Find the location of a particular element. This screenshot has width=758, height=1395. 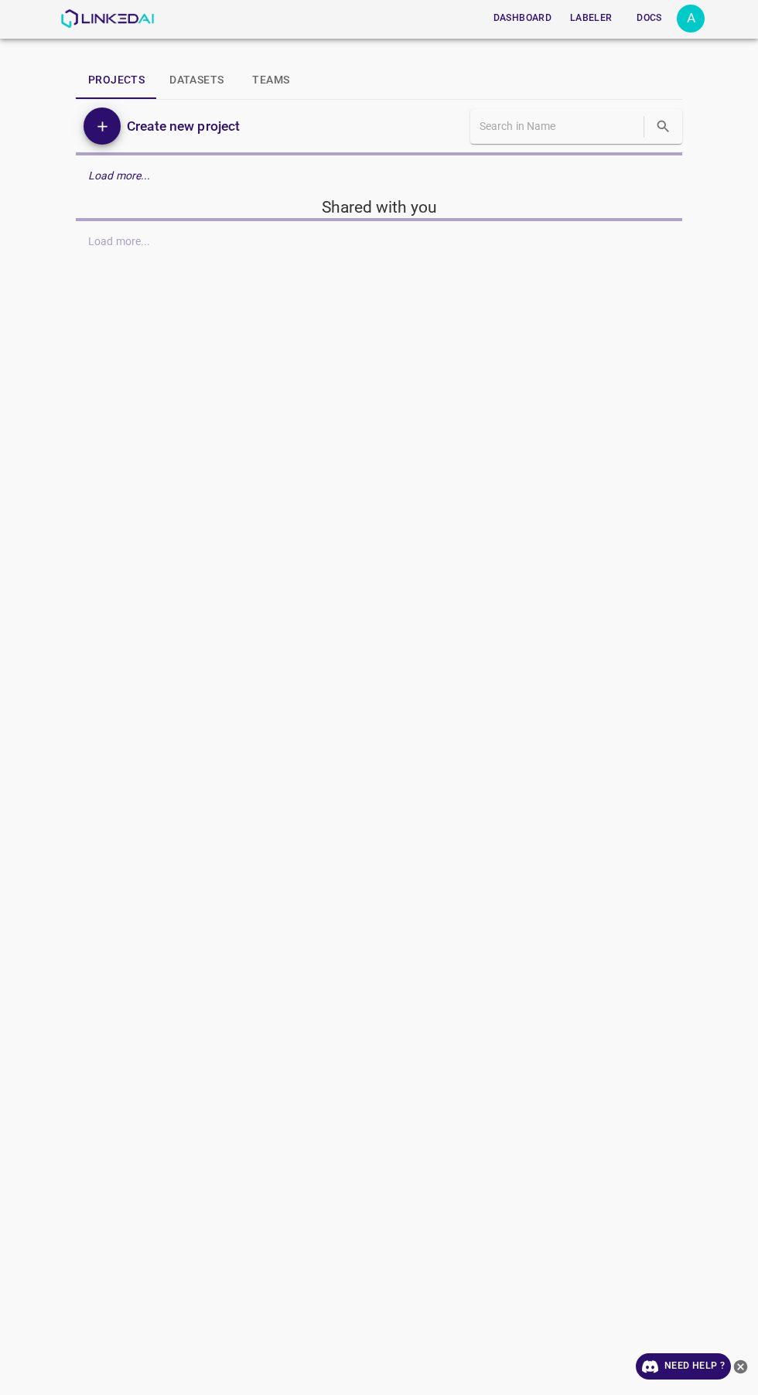

em: Load more... is located at coordinates (119, 176).